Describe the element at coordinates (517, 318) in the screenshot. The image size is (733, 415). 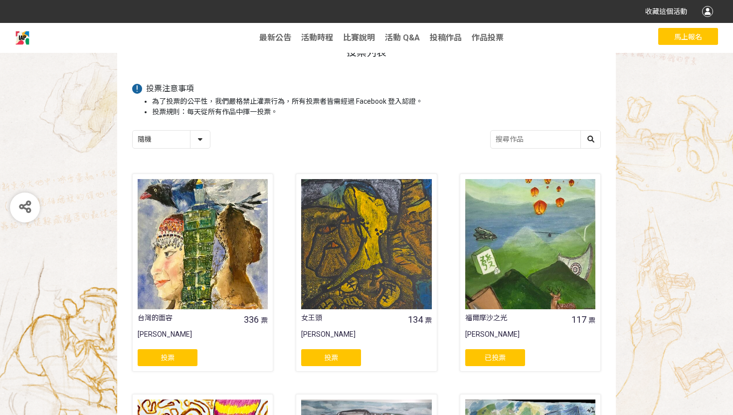
I see `div: 福爾摩沙之光` at that location.